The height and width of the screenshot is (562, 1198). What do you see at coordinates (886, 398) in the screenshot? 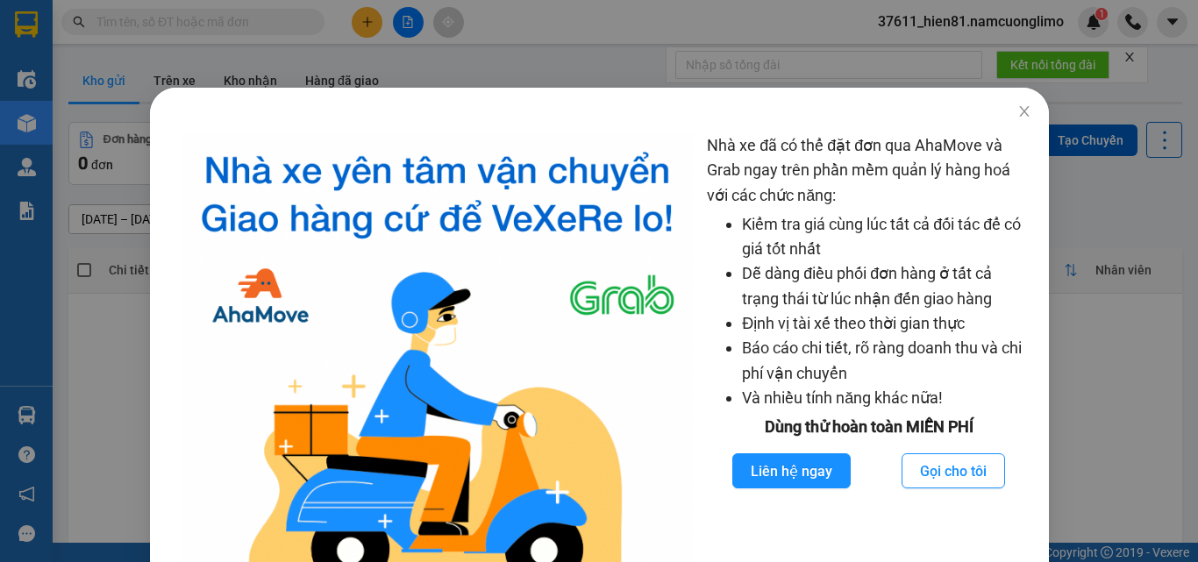
I see `li: Và nhiều tính năng khác nữa!` at bounding box center [886, 398].